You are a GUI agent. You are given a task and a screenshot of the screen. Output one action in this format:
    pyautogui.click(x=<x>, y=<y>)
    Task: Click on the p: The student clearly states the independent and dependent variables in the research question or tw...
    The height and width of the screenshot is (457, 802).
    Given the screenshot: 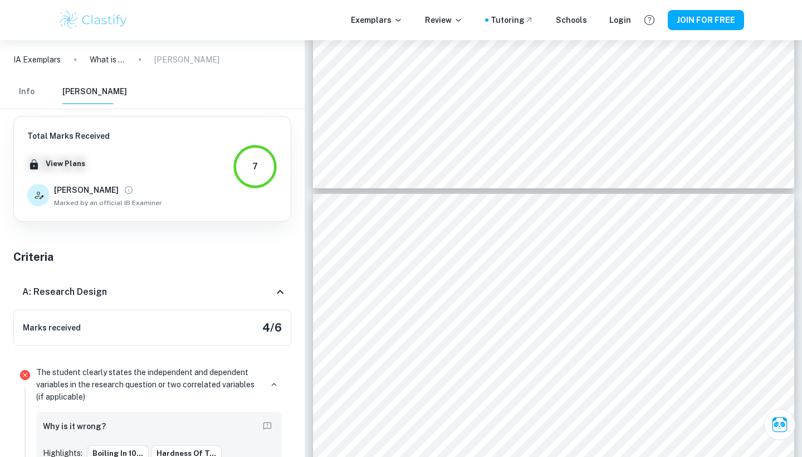 What is the action you would take?
    pyautogui.click(x=149, y=384)
    